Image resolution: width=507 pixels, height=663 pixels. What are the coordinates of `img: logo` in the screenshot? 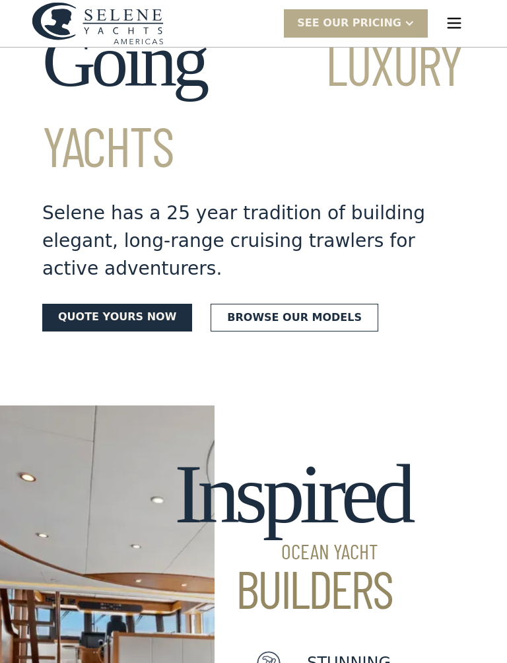 It's located at (98, 23).